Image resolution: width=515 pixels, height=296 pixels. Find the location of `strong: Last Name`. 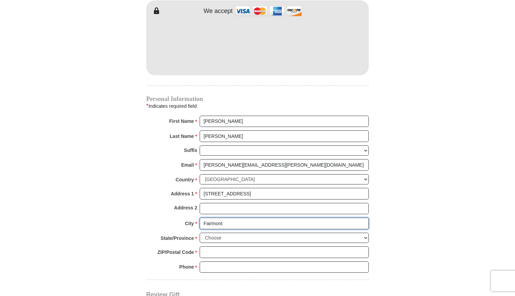

strong: Last Name is located at coordinates (182, 136).